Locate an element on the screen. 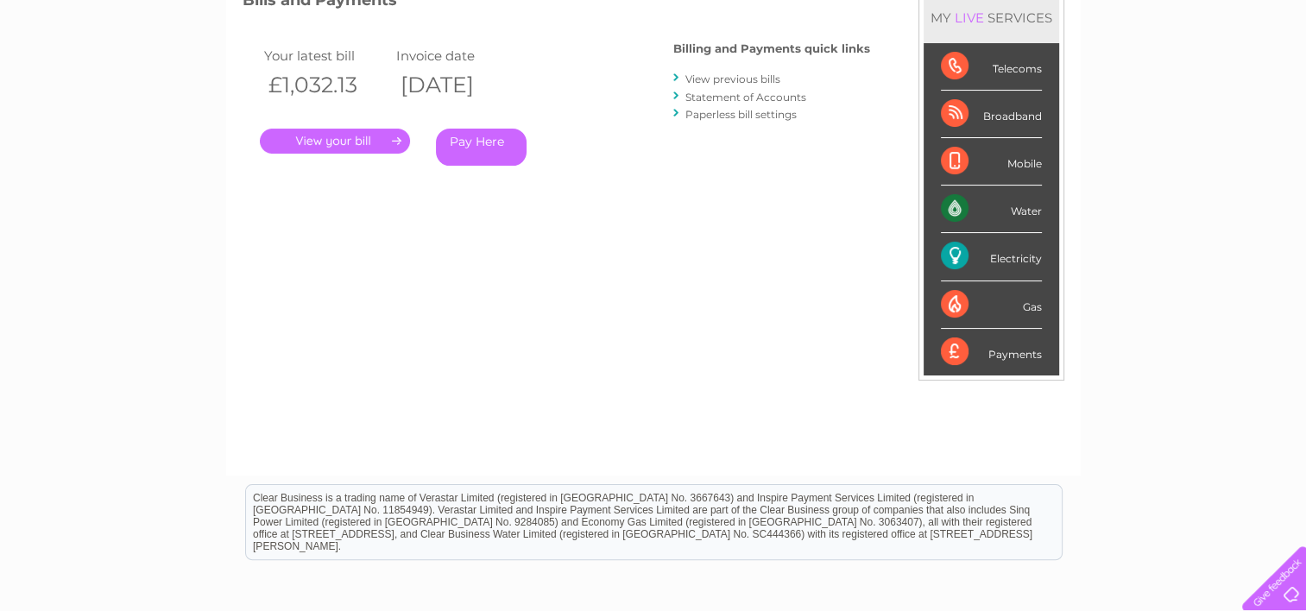  a: 0333 014 3131 is located at coordinates (1040, 19).